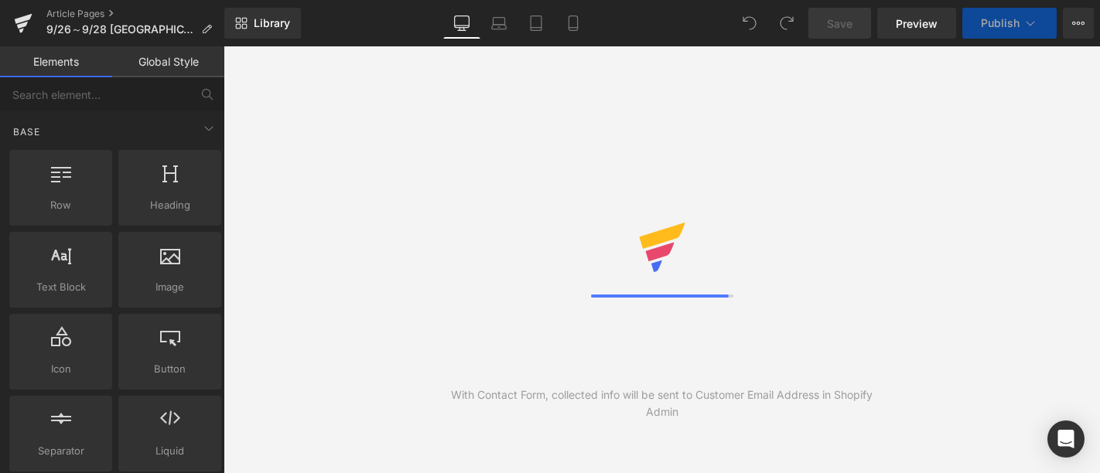 This screenshot has width=1100, height=473. What do you see at coordinates (916, 23) in the screenshot?
I see `span: Preview` at bounding box center [916, 23].